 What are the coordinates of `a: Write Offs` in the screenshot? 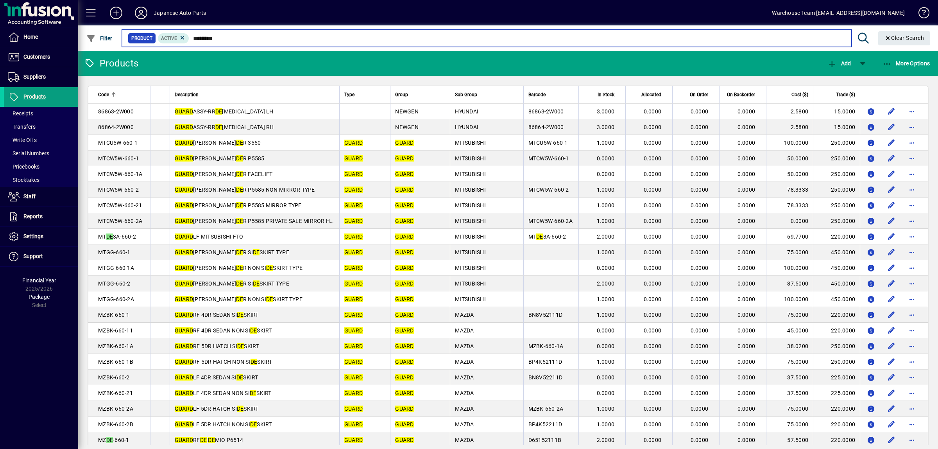 It's located at (41, 140).